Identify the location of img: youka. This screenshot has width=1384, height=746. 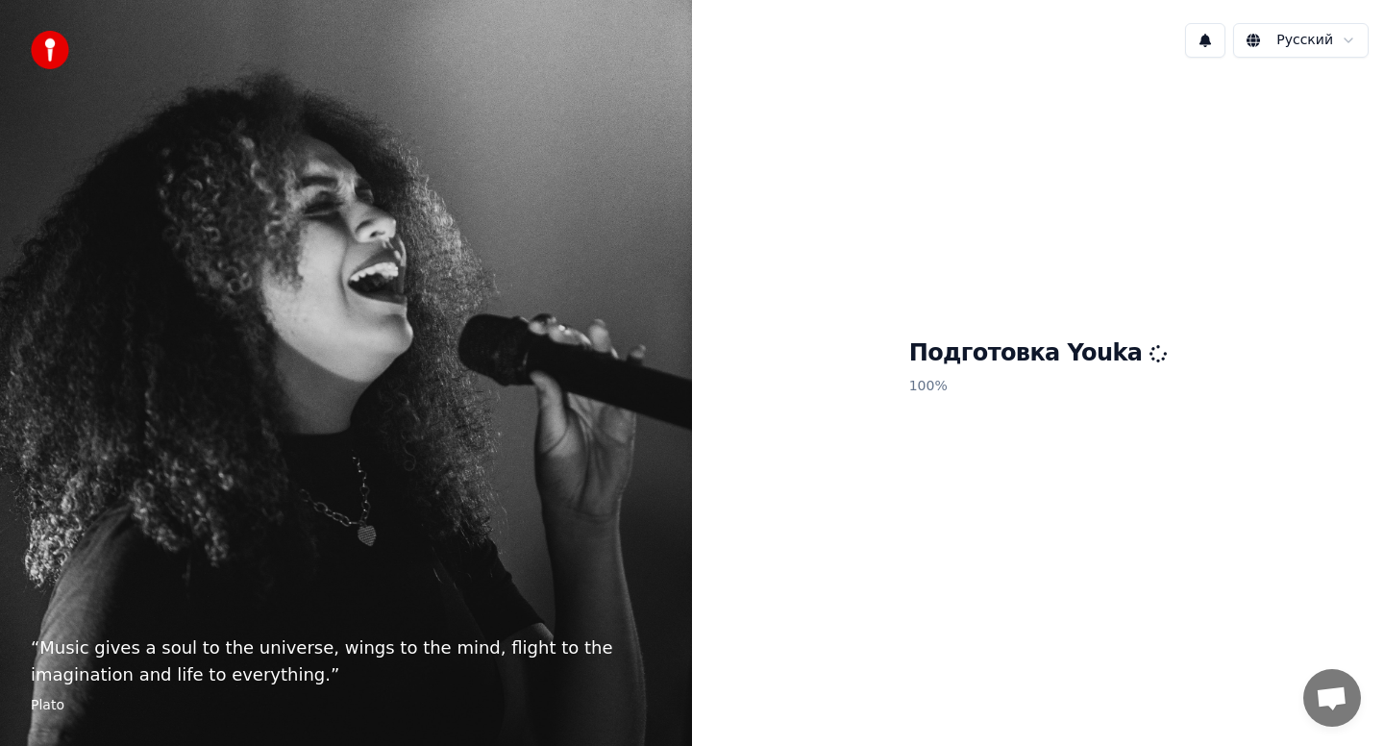
(50, 50).